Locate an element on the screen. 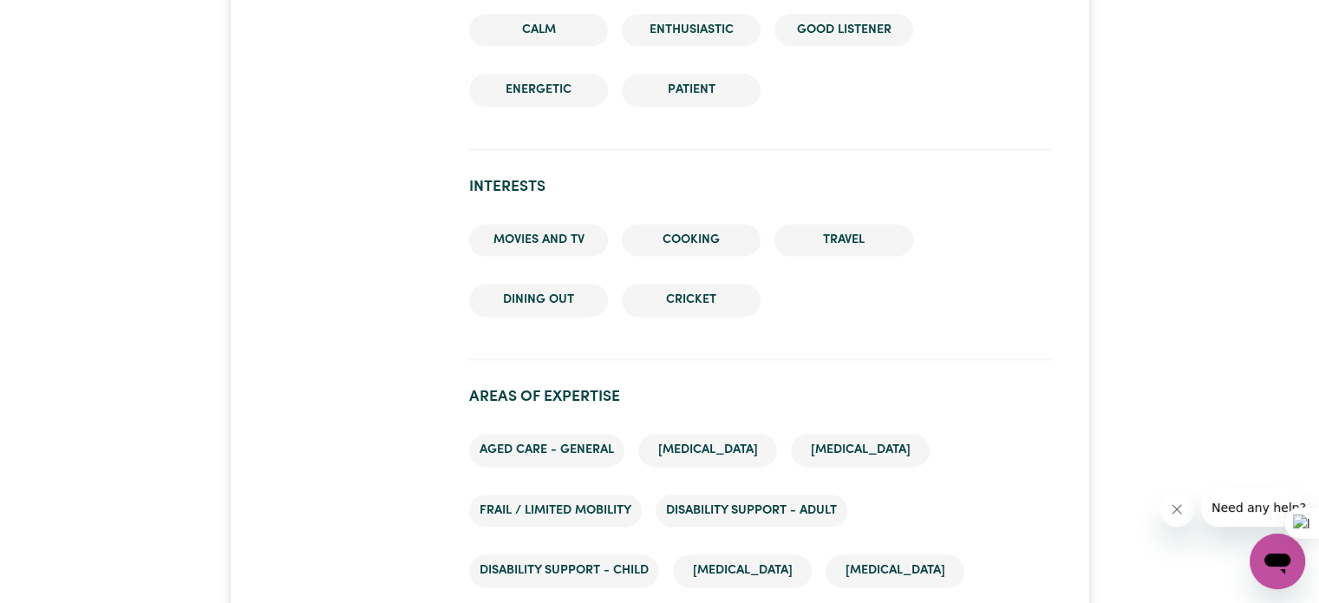  h2: Areas of Expertise is located at coordinates (760, 396).